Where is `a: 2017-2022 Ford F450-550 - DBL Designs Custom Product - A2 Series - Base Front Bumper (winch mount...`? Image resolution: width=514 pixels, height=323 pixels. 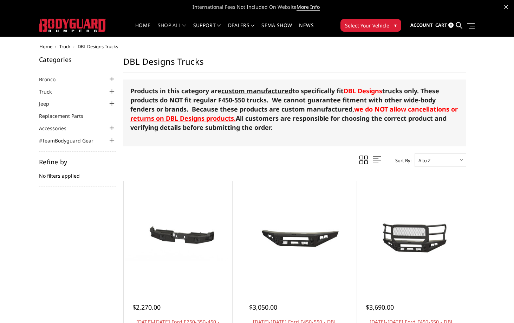 a: 2017-2022 Ford F450-550 - DBL Designs Custom Product - A2 Series - Base Front Bumper (winch mount... is located at coordinates (295, 235).